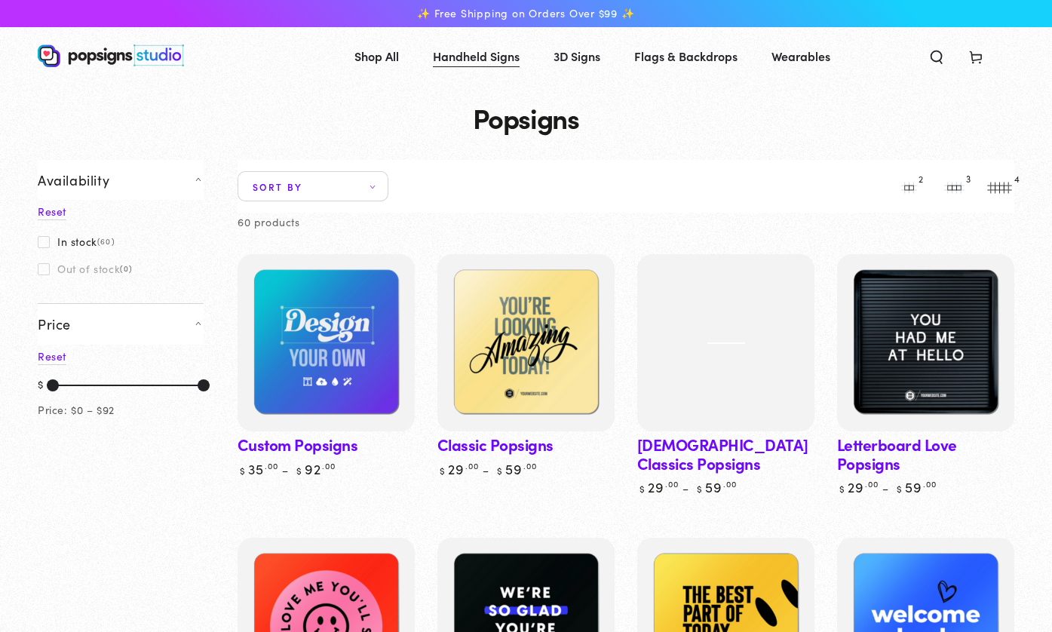 The image size is (1052, 632). Describe the element at coordinates (376, 56) in the screenshot. I see `span: Shop All` at that location.